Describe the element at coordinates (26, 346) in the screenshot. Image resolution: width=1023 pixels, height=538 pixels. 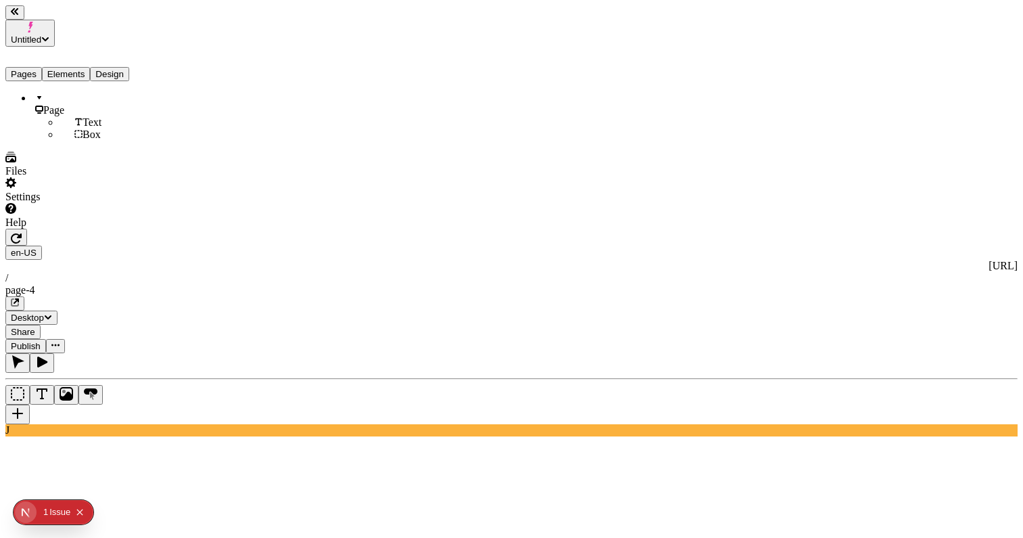
I see `span: Publish` at that location.